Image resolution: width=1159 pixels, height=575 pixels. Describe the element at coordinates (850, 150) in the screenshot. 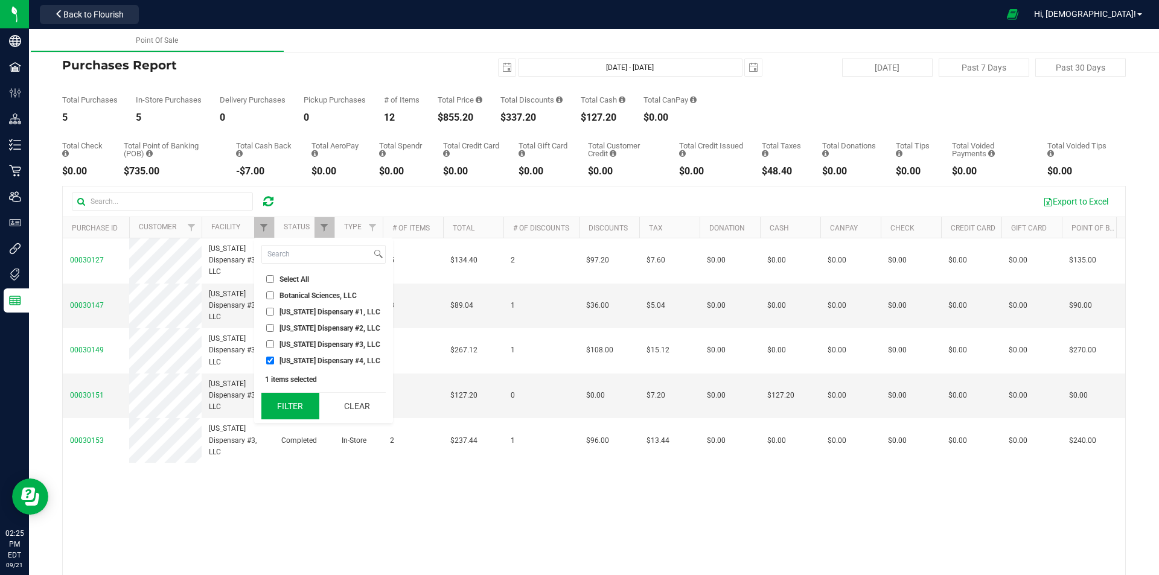

I see `div: Total Donations` at that location.